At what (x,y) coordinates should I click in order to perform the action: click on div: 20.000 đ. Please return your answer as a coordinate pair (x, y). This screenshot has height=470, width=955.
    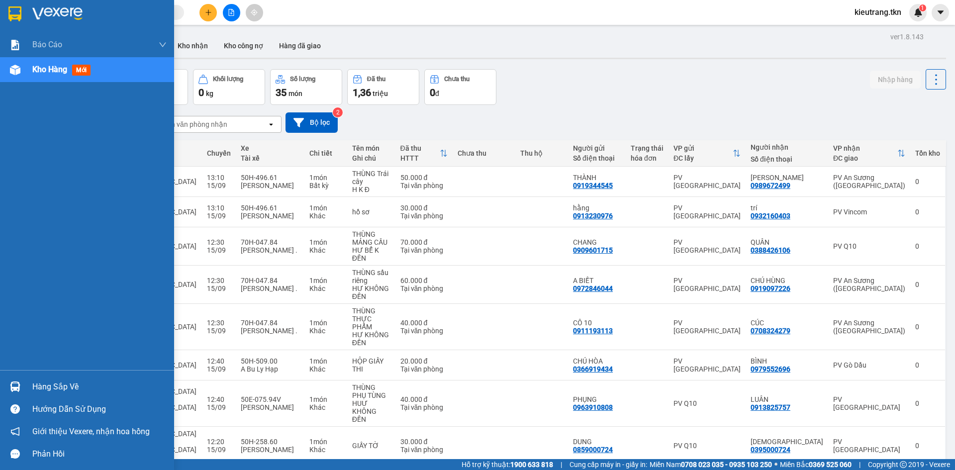
    Looking at the image, I should click on (424, 361).